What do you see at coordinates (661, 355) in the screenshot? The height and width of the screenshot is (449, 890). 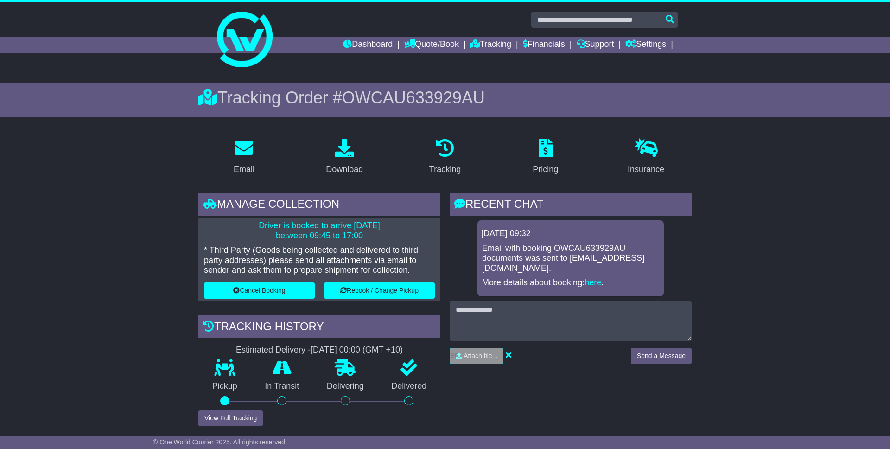 I see `button: Send a Message` at bounding box center [661, 355].